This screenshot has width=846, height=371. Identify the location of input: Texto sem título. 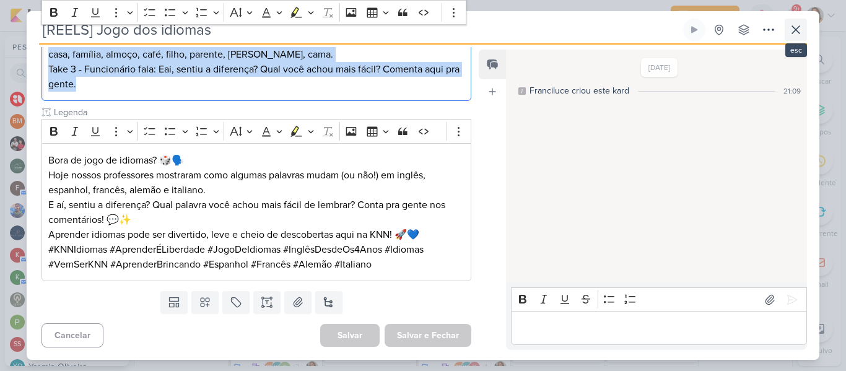
(261, 112).